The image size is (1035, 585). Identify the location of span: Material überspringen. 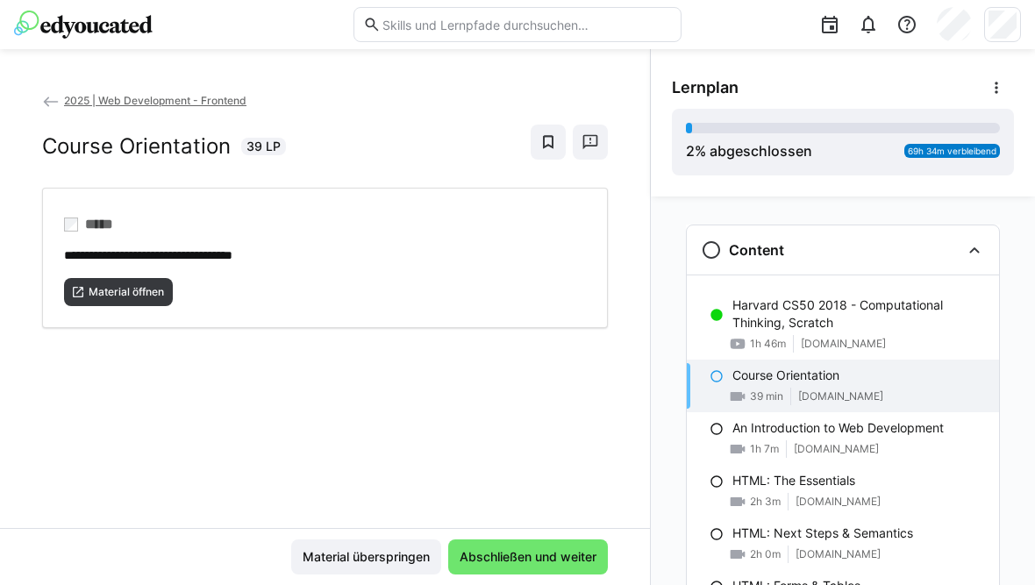
(366, 557).